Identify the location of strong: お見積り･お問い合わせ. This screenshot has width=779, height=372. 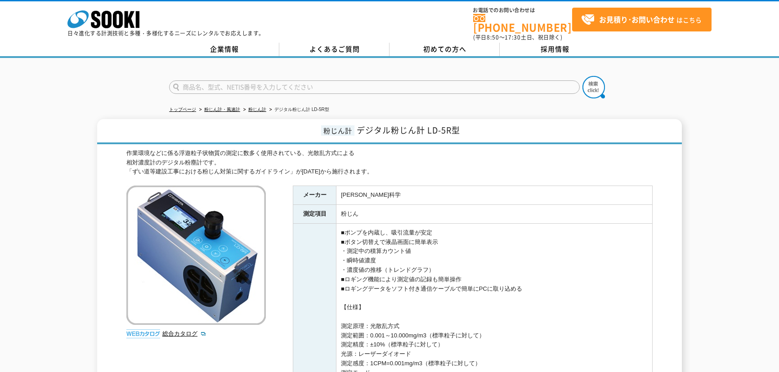
(637, 19).